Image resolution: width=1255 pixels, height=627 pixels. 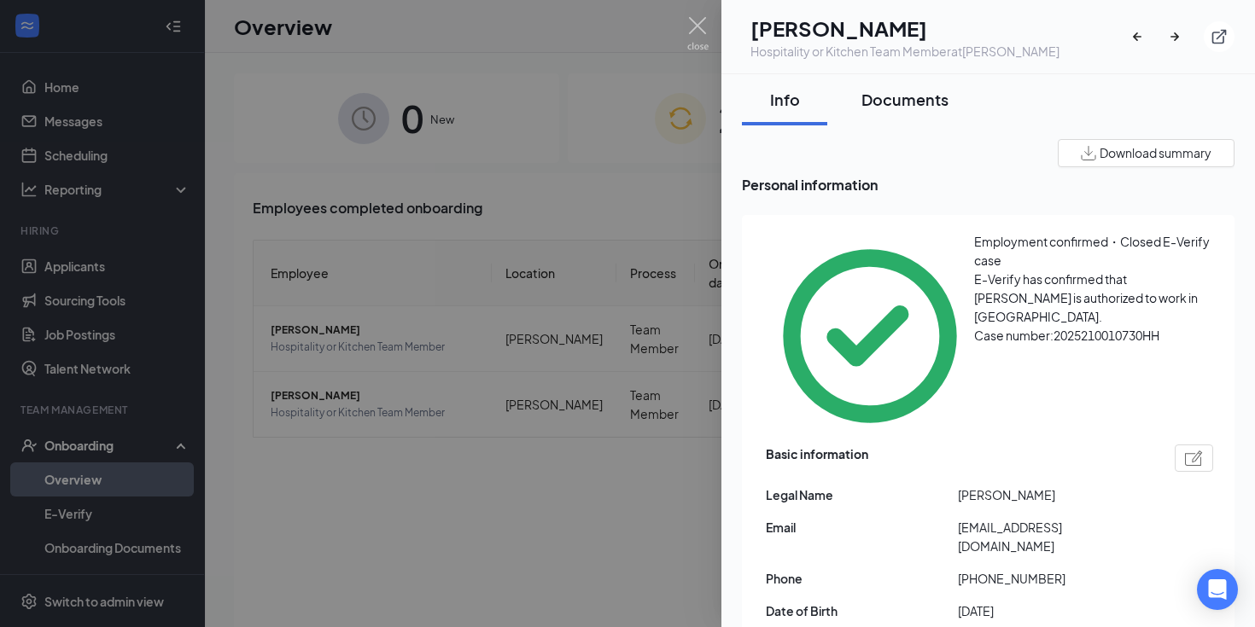 What do you see at coordinates (861, 495) in the screenshot?
I see `span: Legal Name` at bounding box center [861, 495].